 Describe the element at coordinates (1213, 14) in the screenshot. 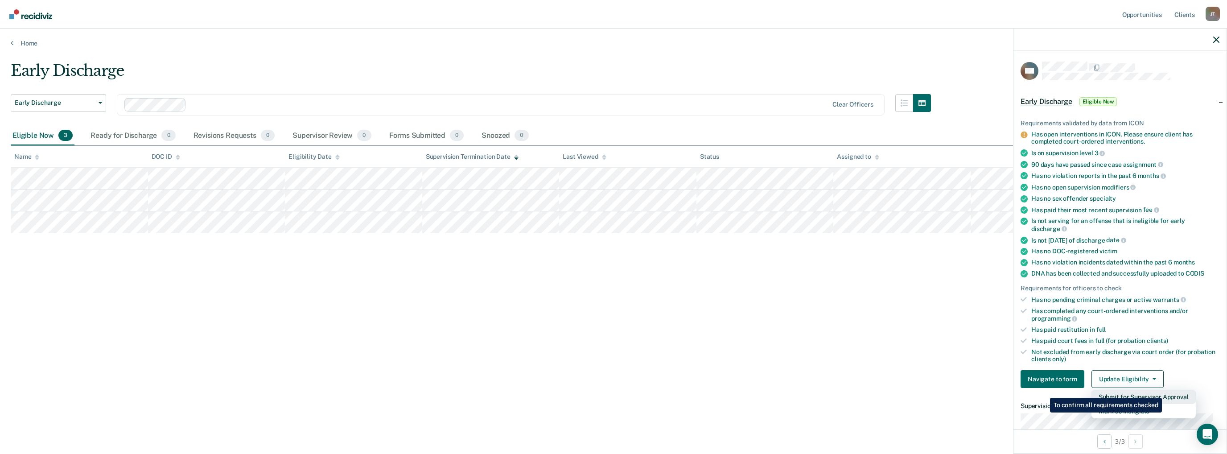

I see `div: J T` at that location.